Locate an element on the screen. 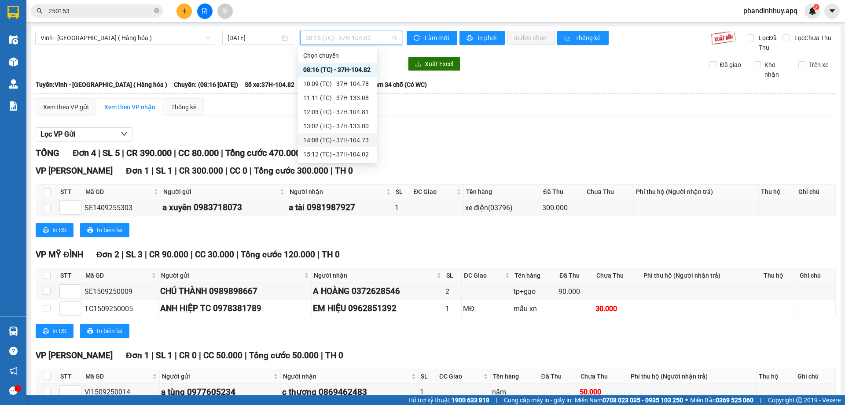 The height and width of the screenshot is (405, 845). td: VI1509250014 is located at coordinates (122, 392).